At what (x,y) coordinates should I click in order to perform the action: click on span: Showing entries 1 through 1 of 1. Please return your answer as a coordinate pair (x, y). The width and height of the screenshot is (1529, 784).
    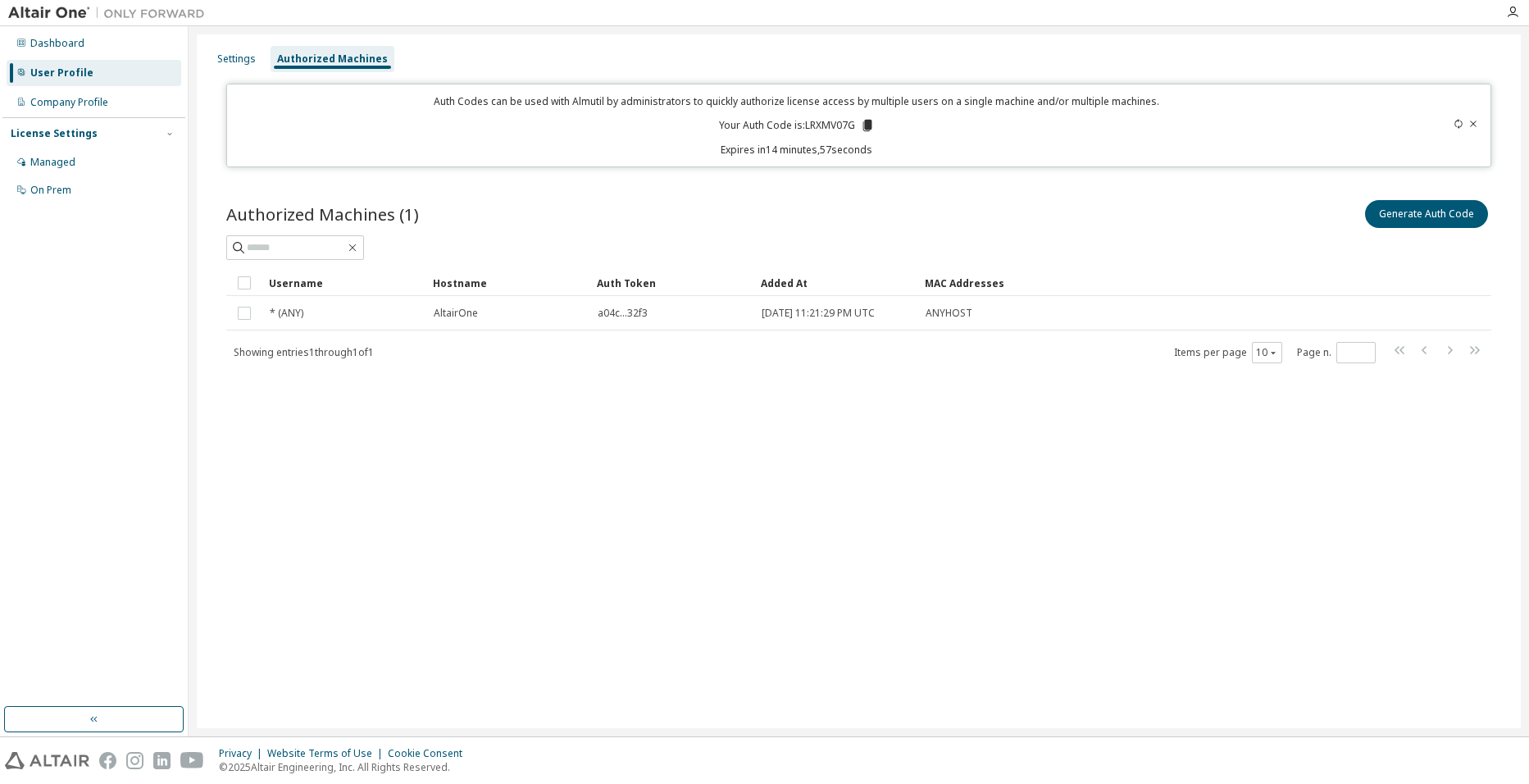
    Looking at the image, I should click on (304, 352).